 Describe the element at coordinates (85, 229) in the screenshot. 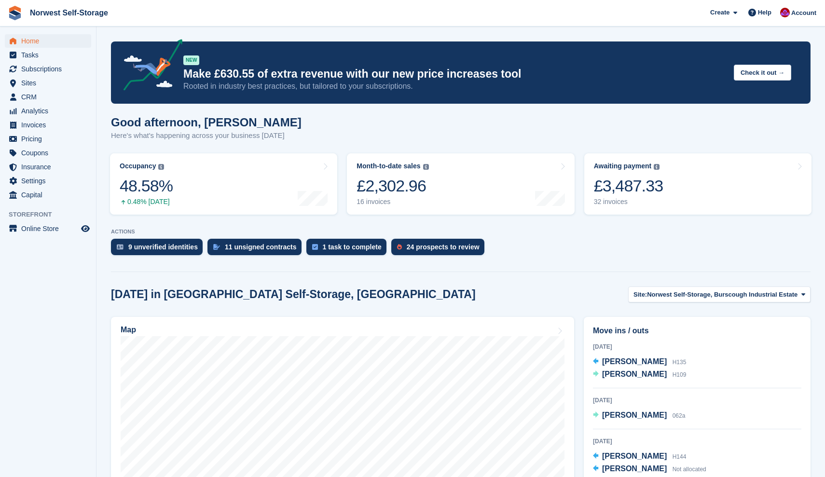

I see `a: Preview store` at that location.